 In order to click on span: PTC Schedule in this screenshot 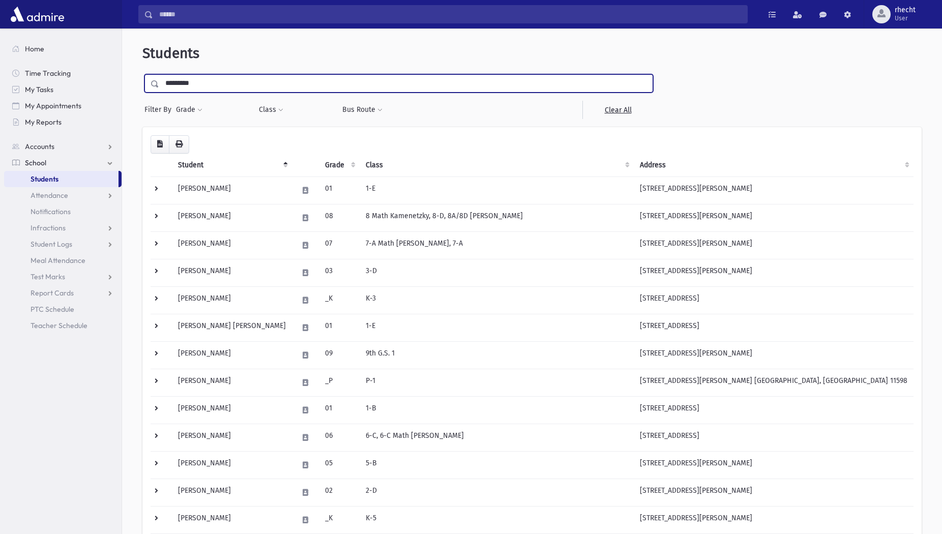, I will do `click(52, 309)`.